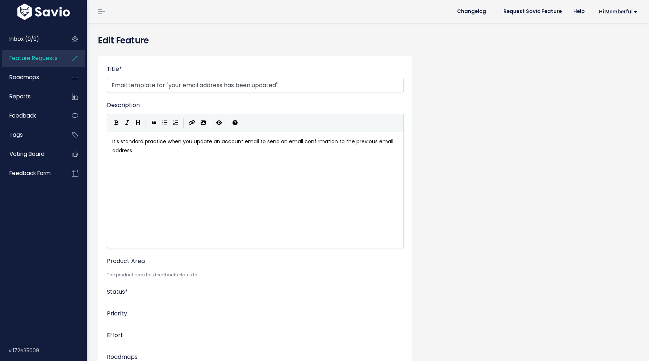 The image size is (649, 361). I want to click on input: Keep it short and sweet, so click(255, 85).